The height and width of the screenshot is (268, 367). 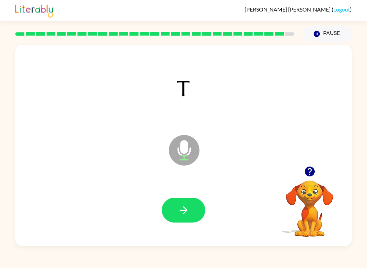 I want to click on a: Logout, so click(x=341, y=9).